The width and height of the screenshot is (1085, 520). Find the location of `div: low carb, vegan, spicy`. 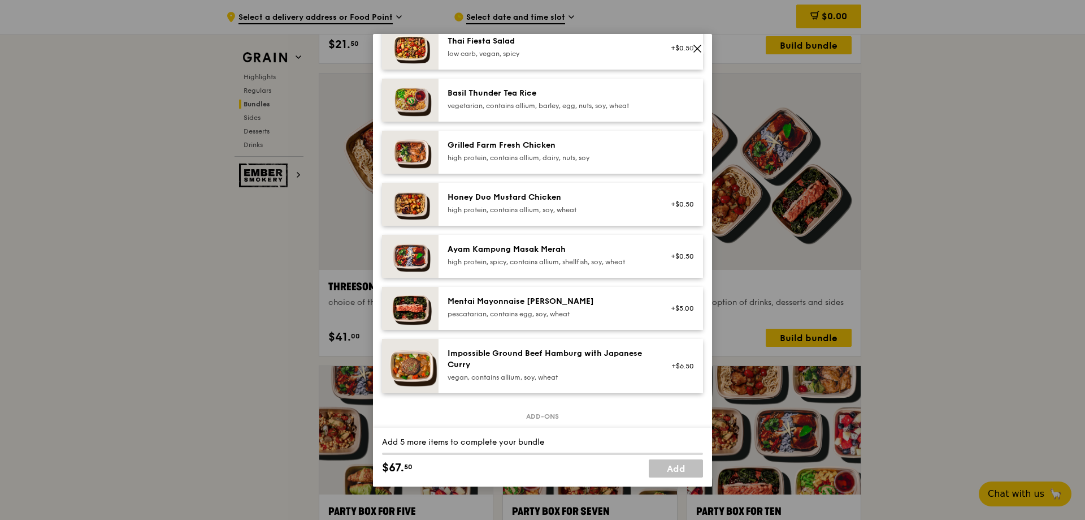

div: low carb, vegan, spicy is located at coordinates (549, 54).